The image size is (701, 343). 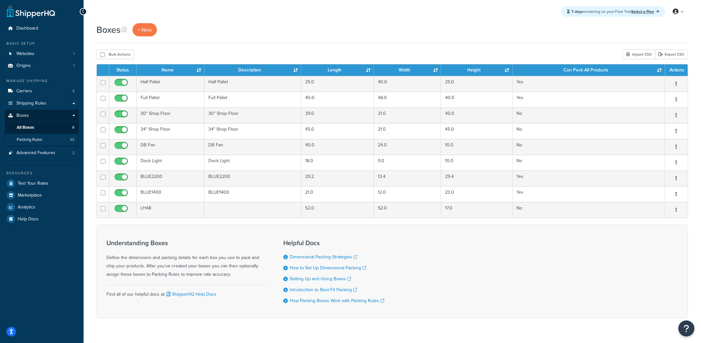 What do you see at coordinates (42, 54) in the screenshot?
I see `a: Websites 1` at bounding box center [42, 54].